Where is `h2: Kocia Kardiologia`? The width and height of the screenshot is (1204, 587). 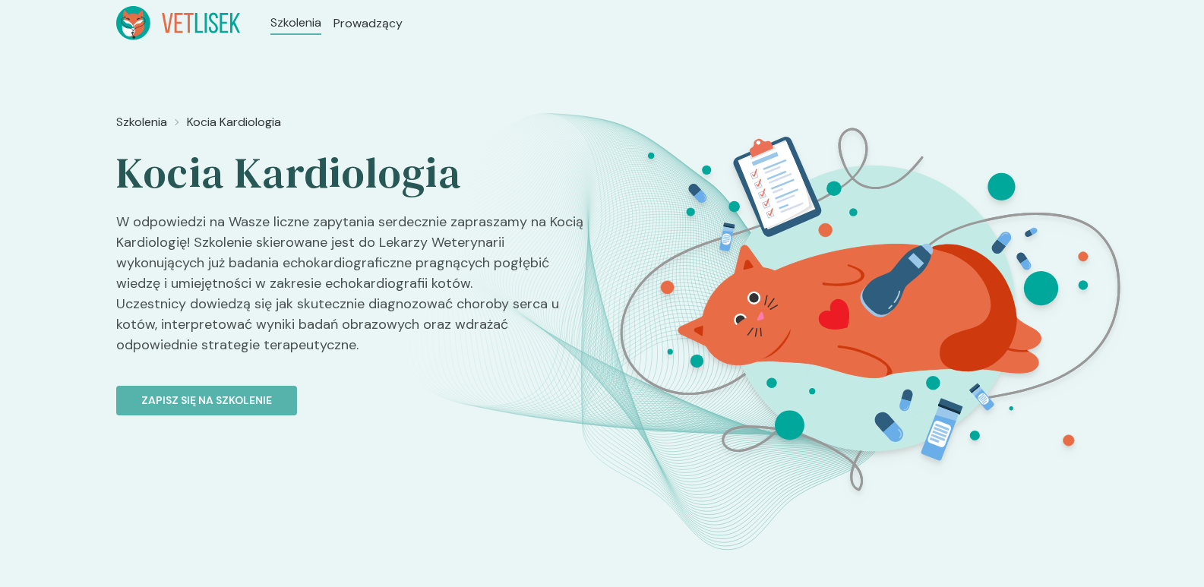
h2: Kocia Kardiologia is located at coordinates (353, 173).